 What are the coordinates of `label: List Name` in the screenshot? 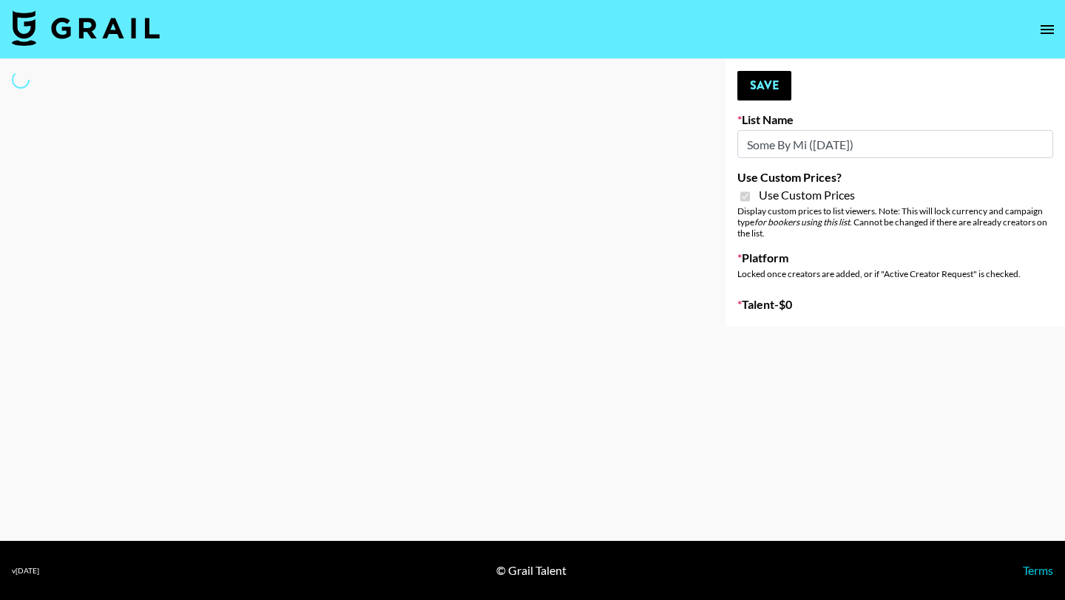 It's located at (895, 120).